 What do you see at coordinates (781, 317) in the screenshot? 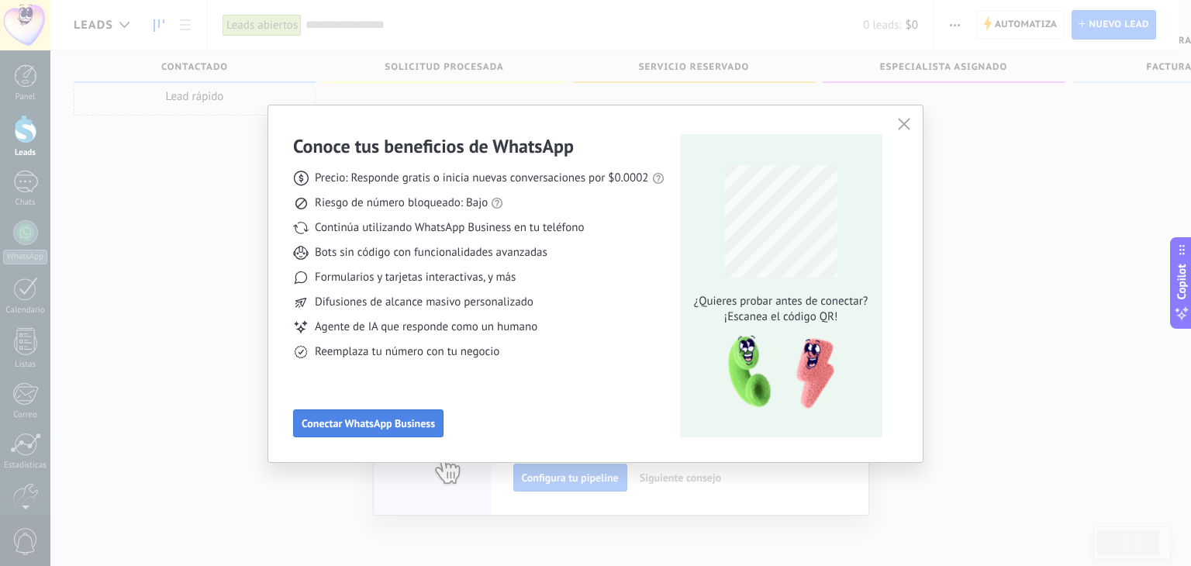
I see `span: ¡Escanea el código QR!` at bounding box center [781, 317].